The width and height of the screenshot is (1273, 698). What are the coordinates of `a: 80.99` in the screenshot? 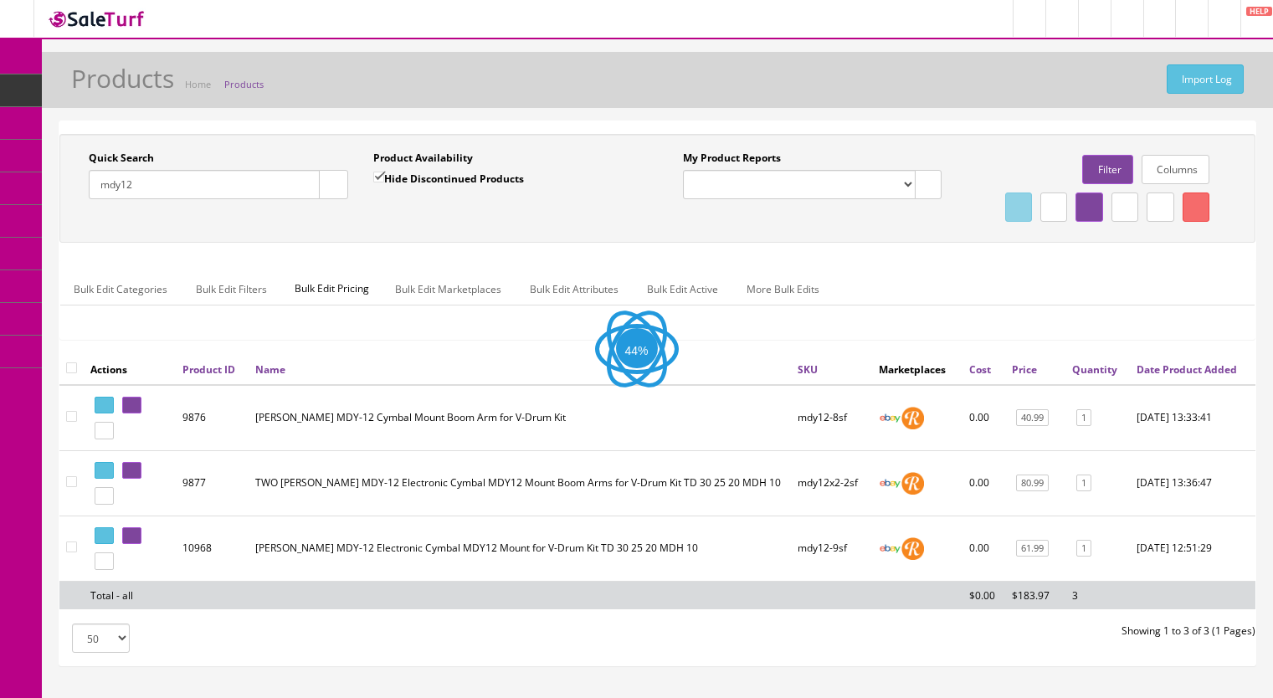 It's located at (1032, 483).